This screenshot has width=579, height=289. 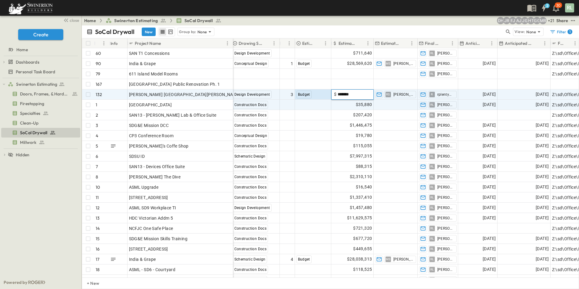 I want to click on button: test, so click(x=573, y=21).